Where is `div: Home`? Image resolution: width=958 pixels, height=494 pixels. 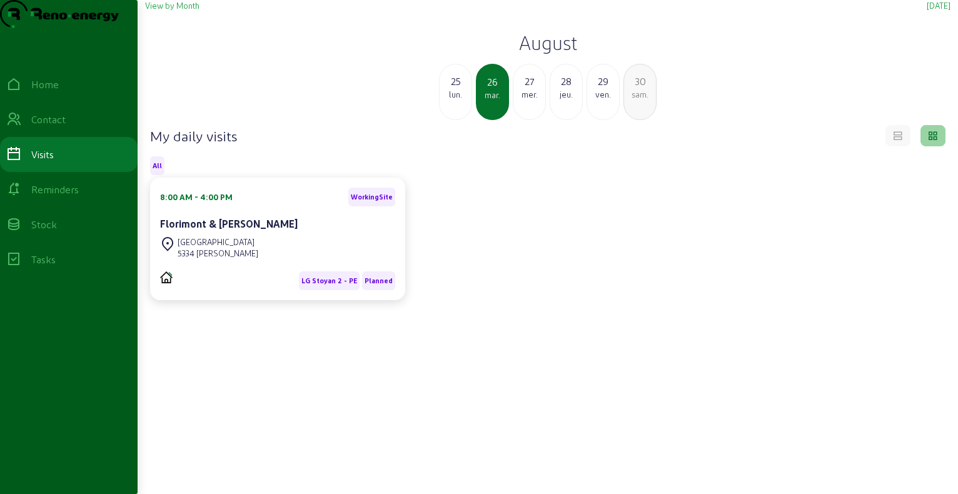 div: Home is located at coordinates (45, 84).